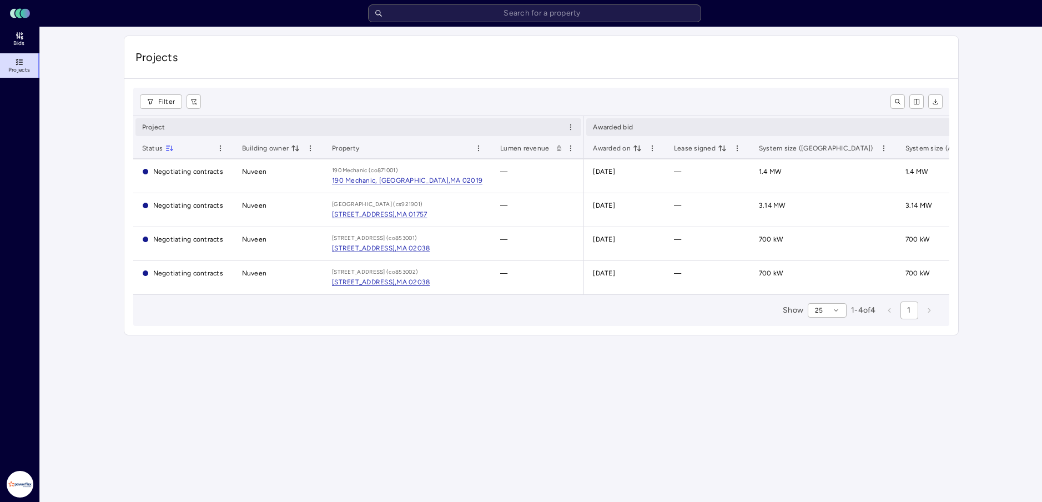 The height and width of the screenshot is (502, 1042). I want to click on div: o871001), so click(386, 170).